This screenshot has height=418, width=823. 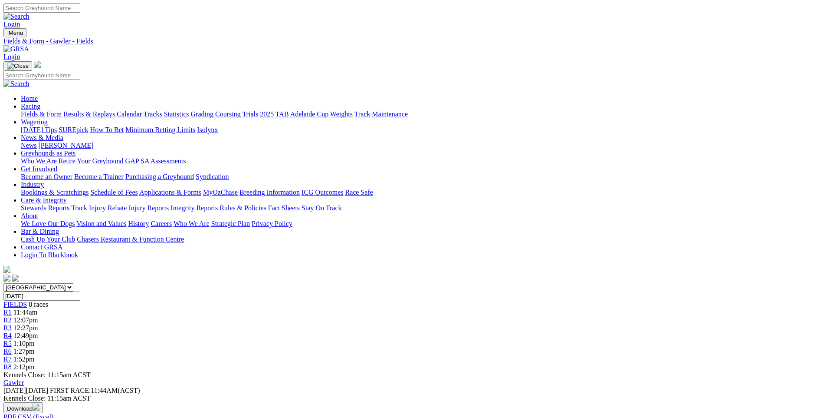 What do you see at coordinates (45, 207) in the screenshot?
I see `a: Stewards Reports` at bounding box center [45, 207].